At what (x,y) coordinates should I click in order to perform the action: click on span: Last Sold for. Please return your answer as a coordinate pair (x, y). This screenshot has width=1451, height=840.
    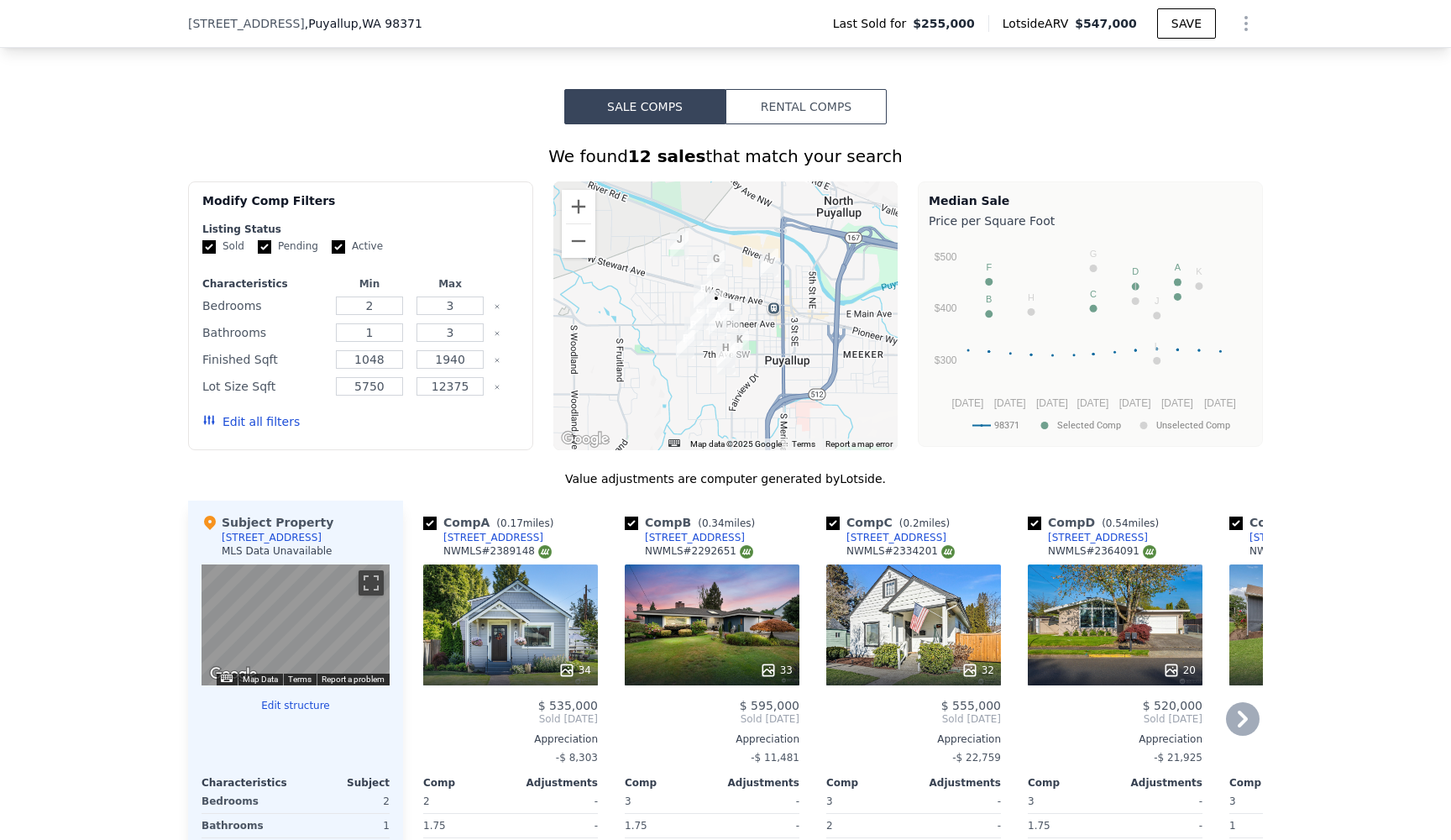
    Looking at the image, I should click on (873, 24).